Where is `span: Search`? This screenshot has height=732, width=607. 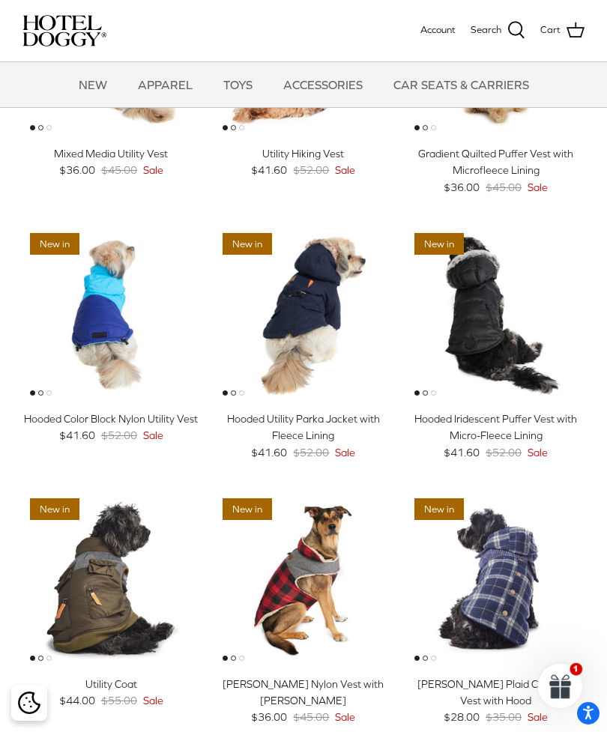 span: Search is located at coordinates (485, 30).